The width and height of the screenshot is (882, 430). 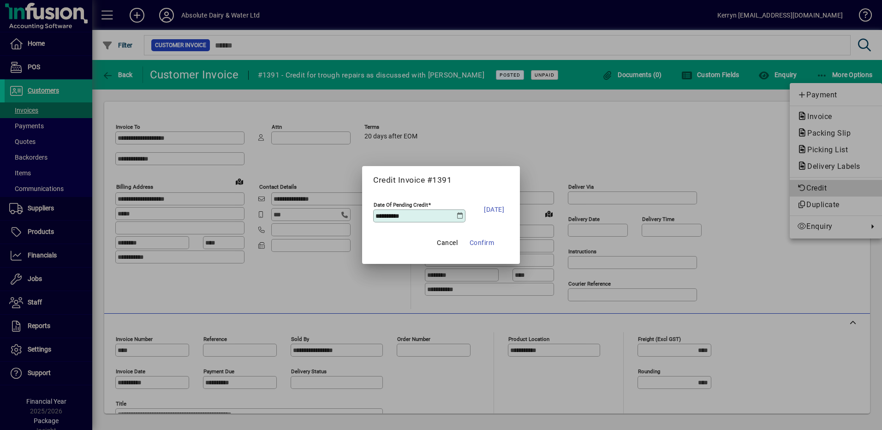 I want to click on mat-label: Date Of Pending Credit, so click(x=401, y=205).